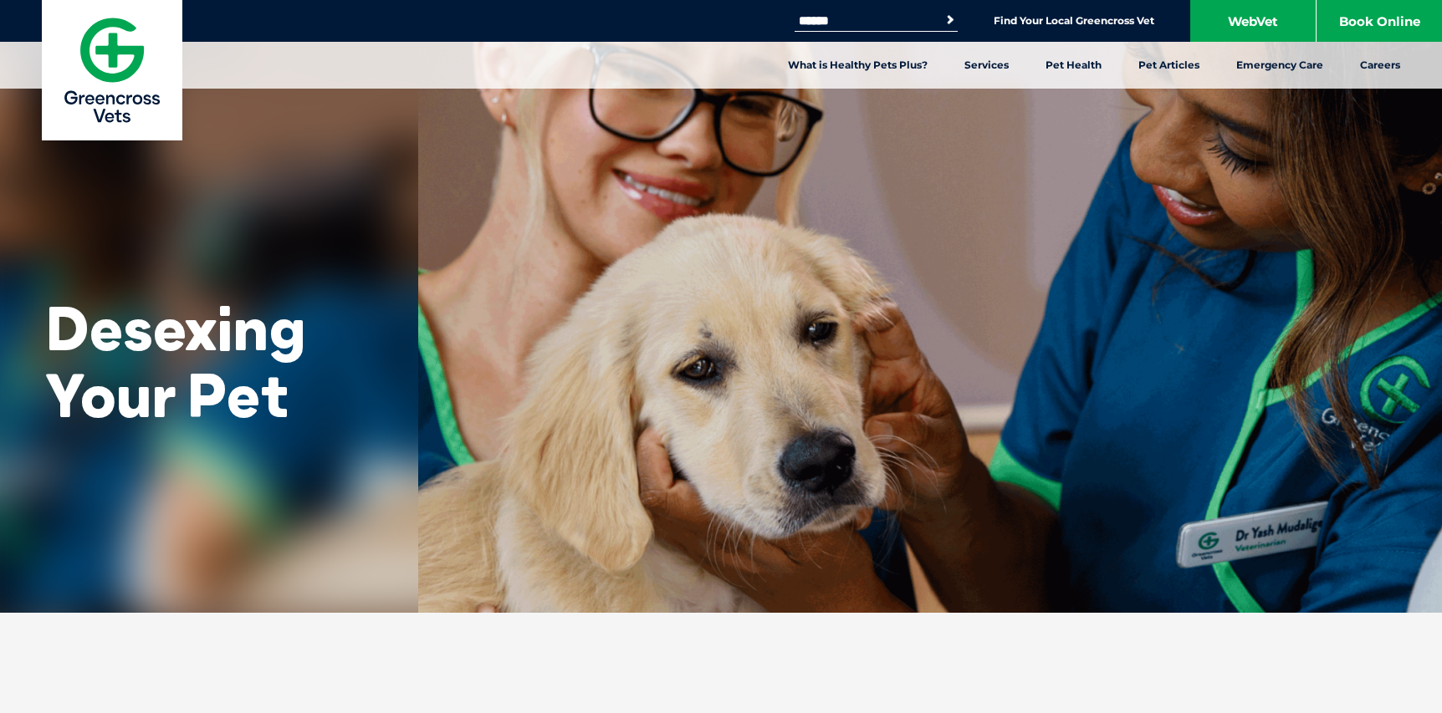 This screenshot has width=1442, height=713. What do you see at coordinates (857, 65) in the screenshot?
I see `a: What is Healthy Pets Plus?` at bounding box center [857, 65].